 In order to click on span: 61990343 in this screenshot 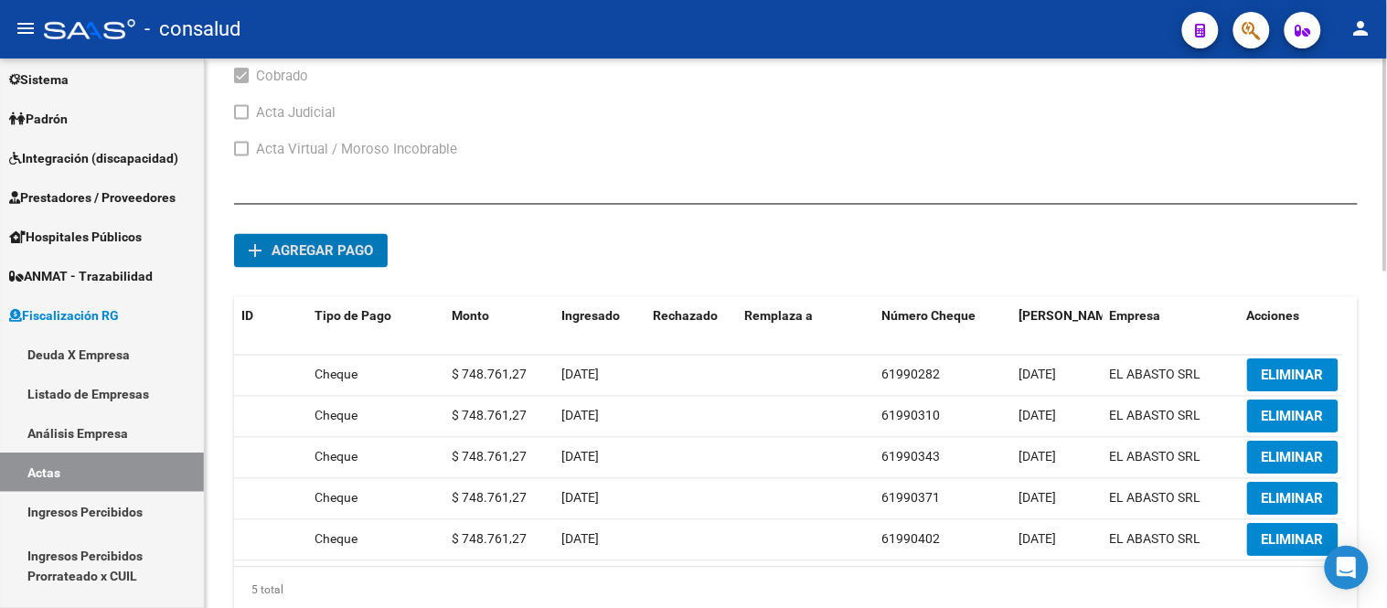, I will do `click(910, 457)`.